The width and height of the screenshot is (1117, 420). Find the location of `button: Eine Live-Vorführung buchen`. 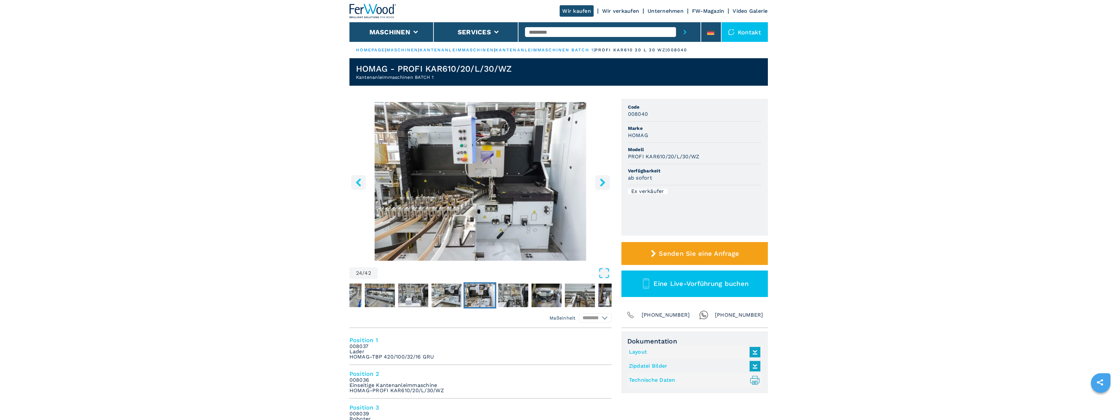

button: Eine Live-Vorführung buchen is located at coordinates (694, 283).